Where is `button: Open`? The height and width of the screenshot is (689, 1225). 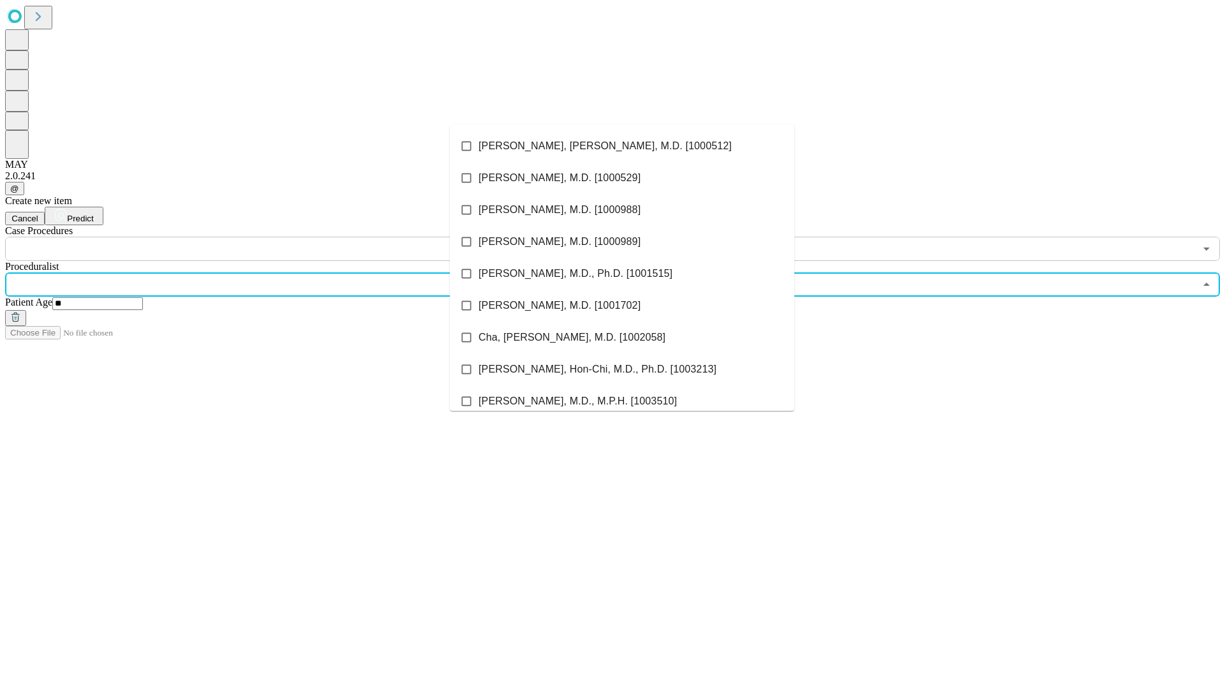 button: Open is located at coordinates (1207, 249).